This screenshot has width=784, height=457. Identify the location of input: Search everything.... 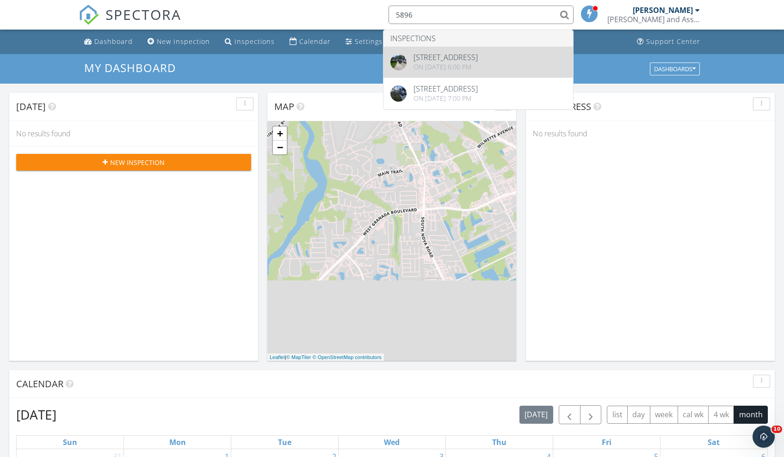
(481, 15).